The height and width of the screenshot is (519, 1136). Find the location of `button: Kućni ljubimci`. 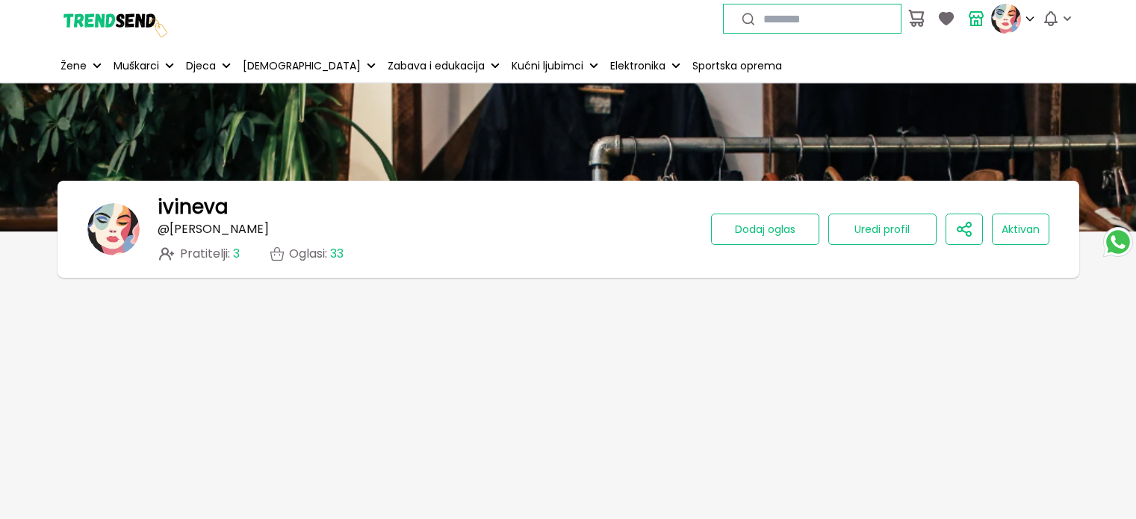

button: Kućni ljubimci is located at coordinates (555, 66).